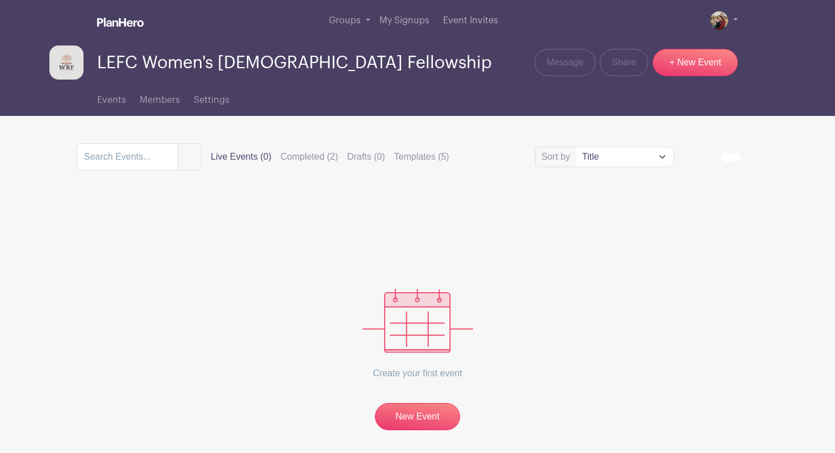  What do you see at coordinates (404, 20) in the screenshot?
I see `span: My Signups` at bounding box center [404, 20].